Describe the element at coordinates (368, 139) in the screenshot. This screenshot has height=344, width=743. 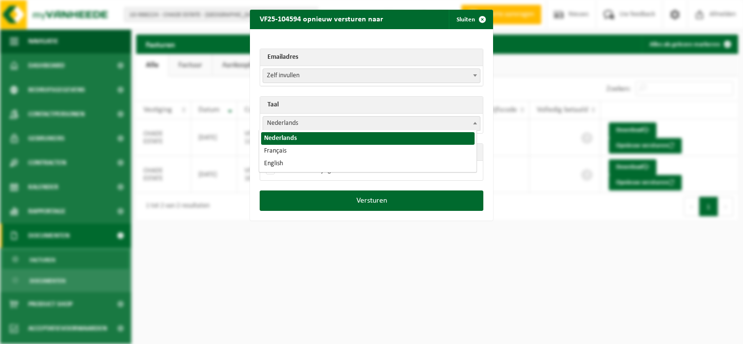
I see `li: Nederlands` at that location.